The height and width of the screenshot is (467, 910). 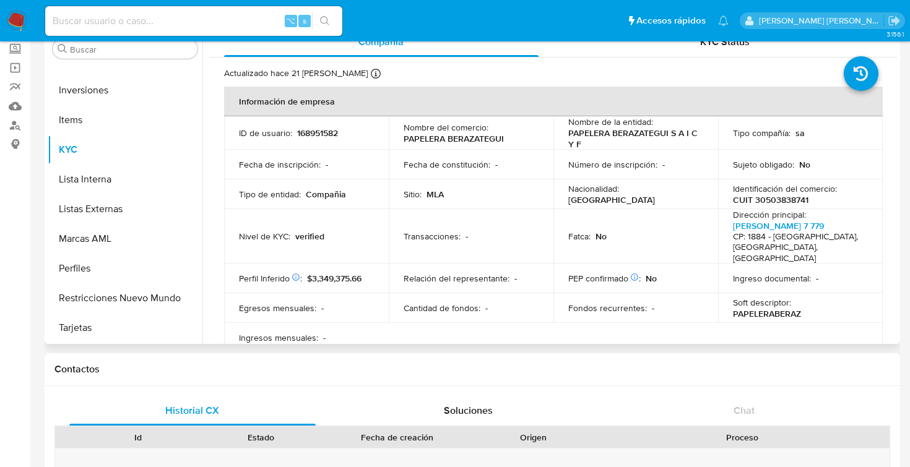 What do you see at coordinates (744, 410) in the screenshot?
I see `span: Chat` at bounding box center [744, 410].